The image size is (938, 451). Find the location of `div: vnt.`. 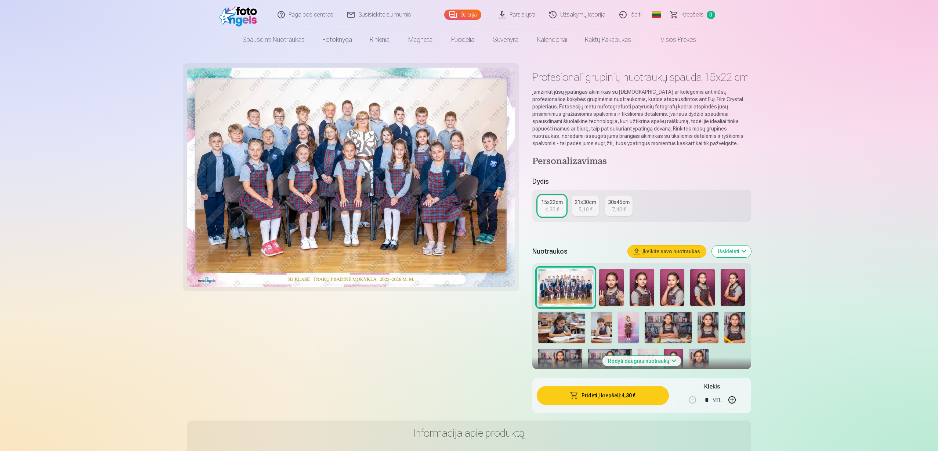

div: vnt. is located at coordinates (718, 400).